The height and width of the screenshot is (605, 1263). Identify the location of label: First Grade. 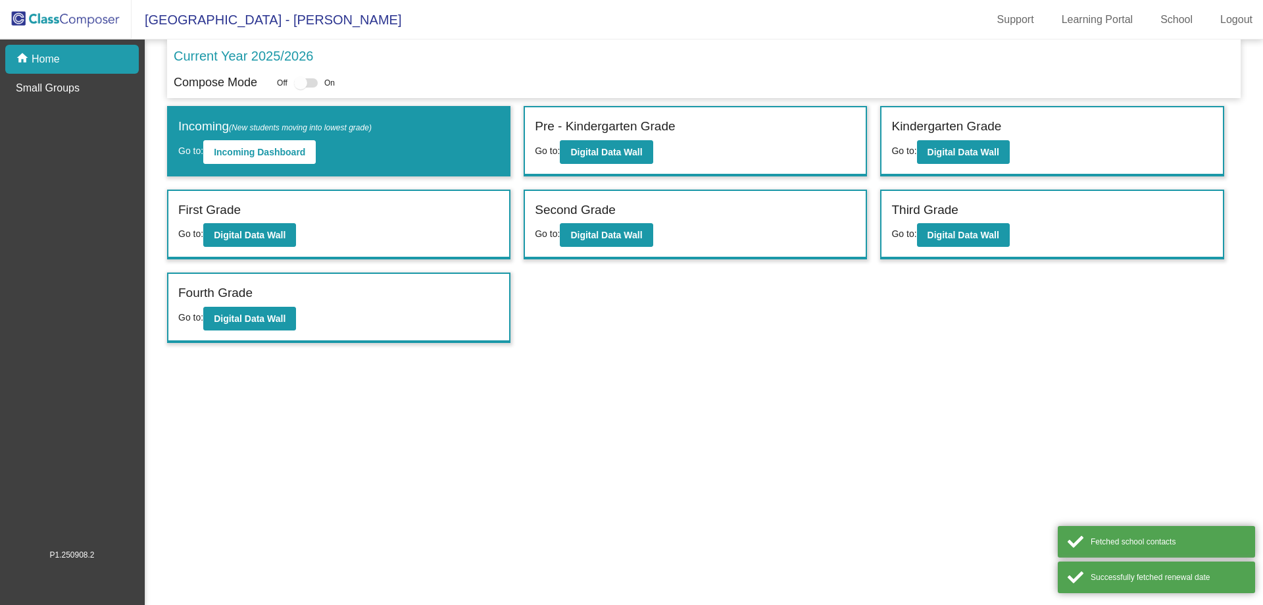
(209, 210).